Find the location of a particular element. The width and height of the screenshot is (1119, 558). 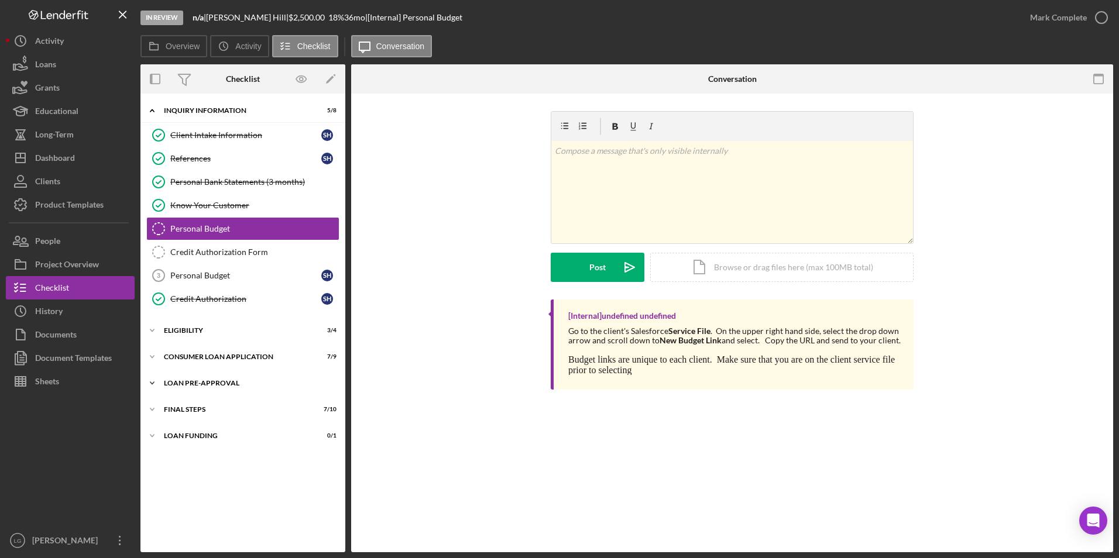

strong: New Budget Link is located at coordinates (691, 340).